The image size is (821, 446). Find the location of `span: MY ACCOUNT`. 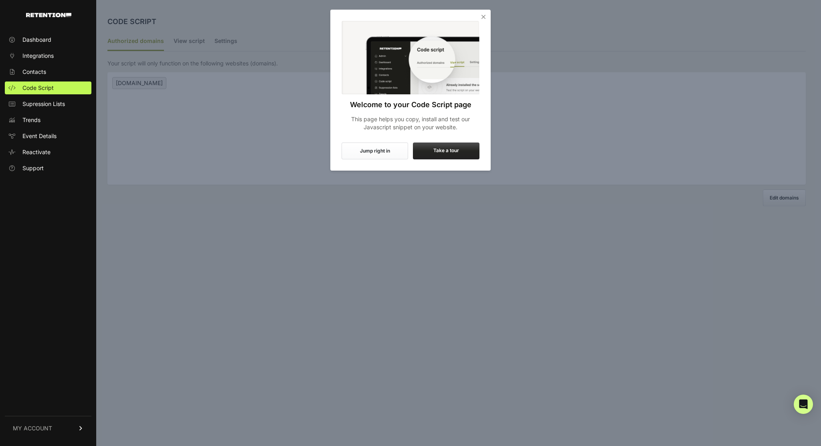

span: MY ACCOUNT is located at coordinates (32, 428).